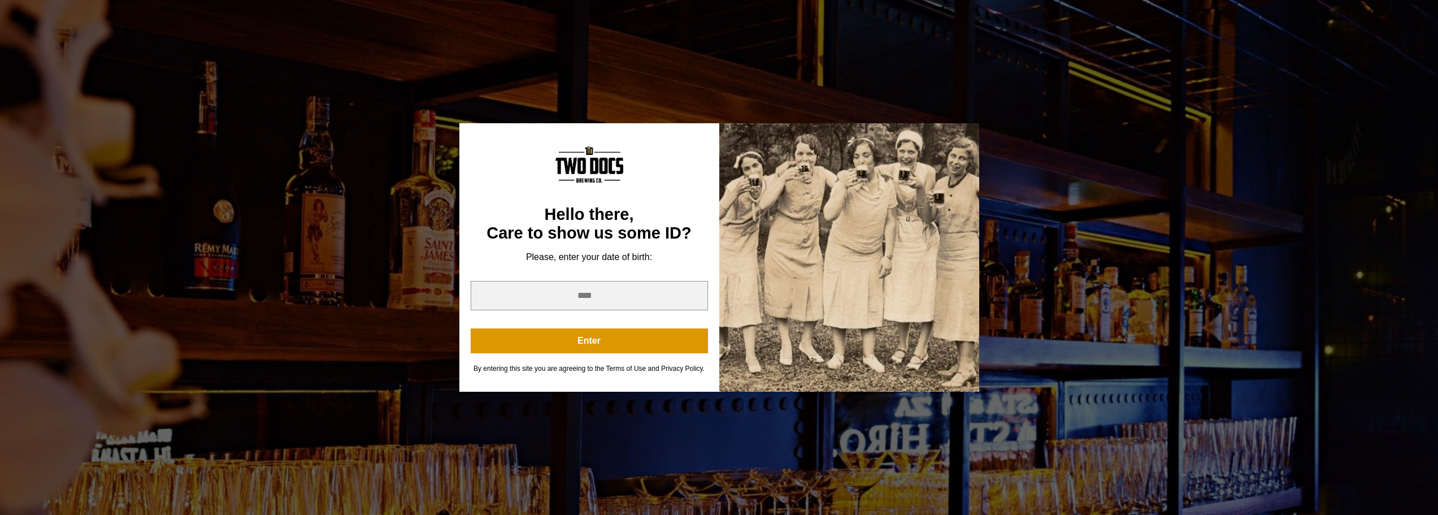 The image size is (1438, 515). I want to click on input: year, so click(589, 295).